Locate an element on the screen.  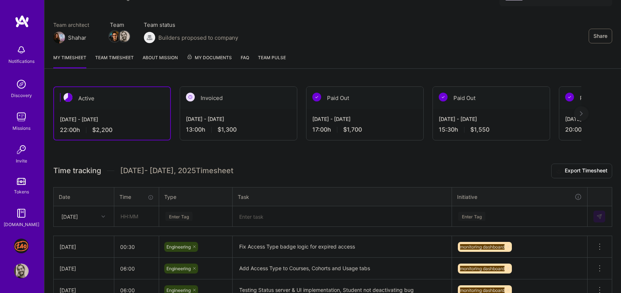
th: Task is located at coordinates (342, 197).